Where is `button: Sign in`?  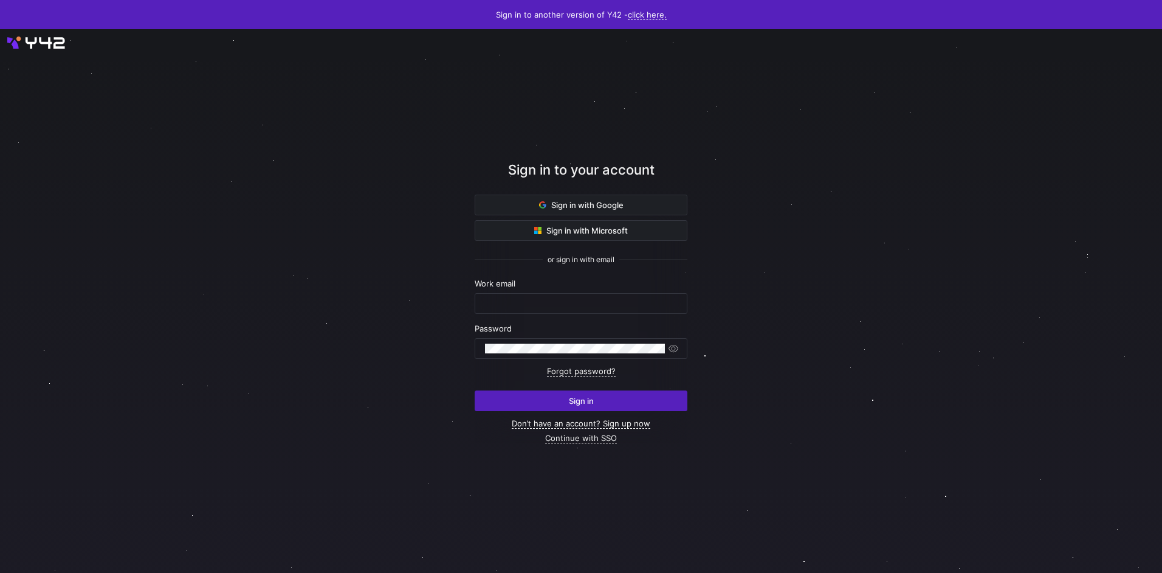
button: Sign in is located at coordinates (581, 401).